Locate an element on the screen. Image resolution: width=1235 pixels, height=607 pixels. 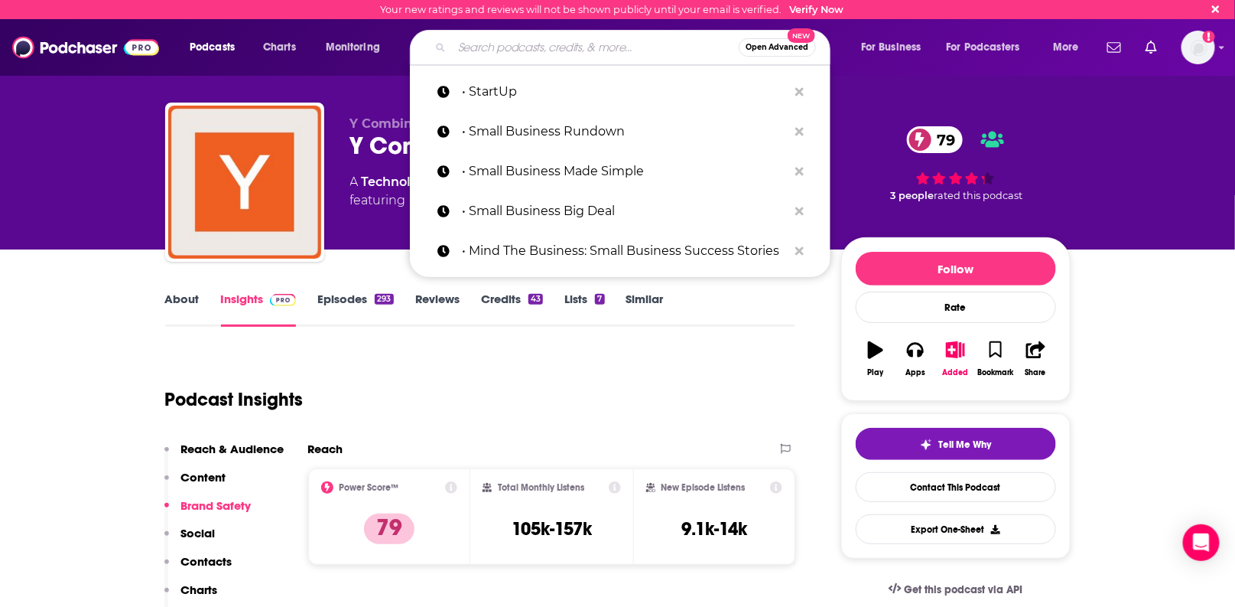
input: Search podcasts, credits, & more... is located at coordinates (595, 47).